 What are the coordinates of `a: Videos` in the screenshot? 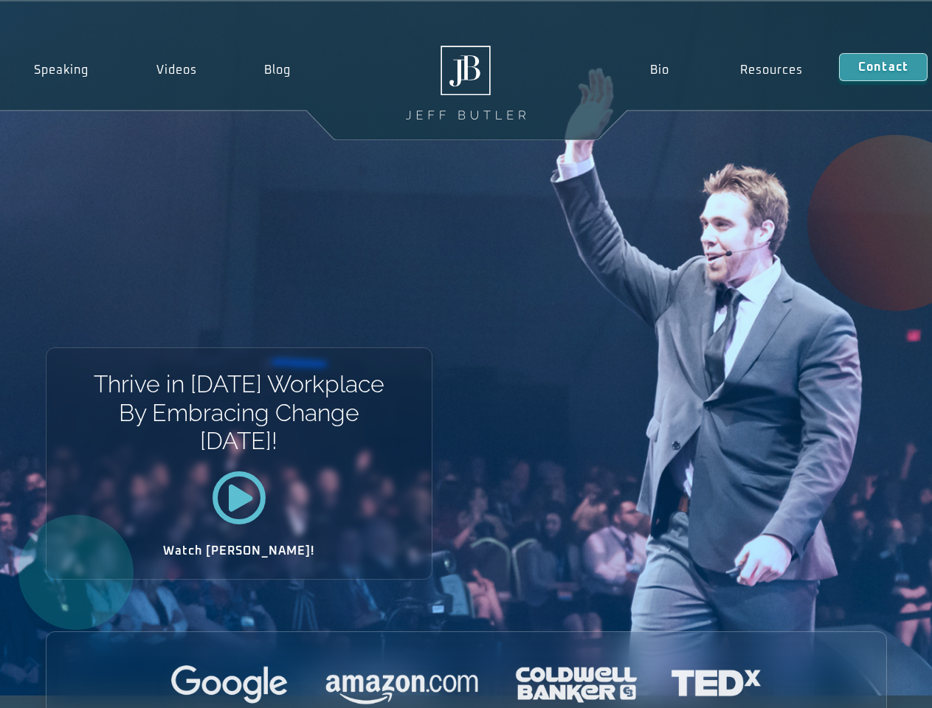 It's located at (176, 70).